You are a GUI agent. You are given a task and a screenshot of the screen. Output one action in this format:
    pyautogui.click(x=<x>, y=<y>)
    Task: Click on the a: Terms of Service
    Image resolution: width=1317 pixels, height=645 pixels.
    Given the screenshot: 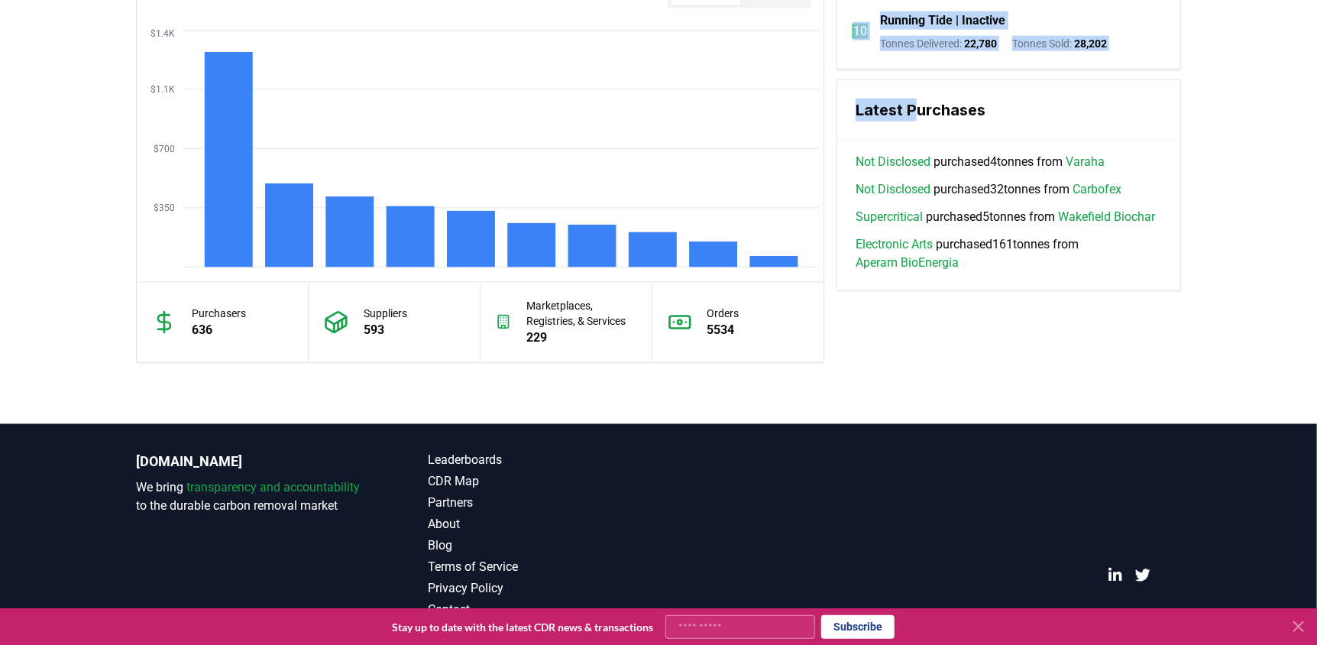 What is the action you would take?
    pyautogui.click(x=543, y=568)
    